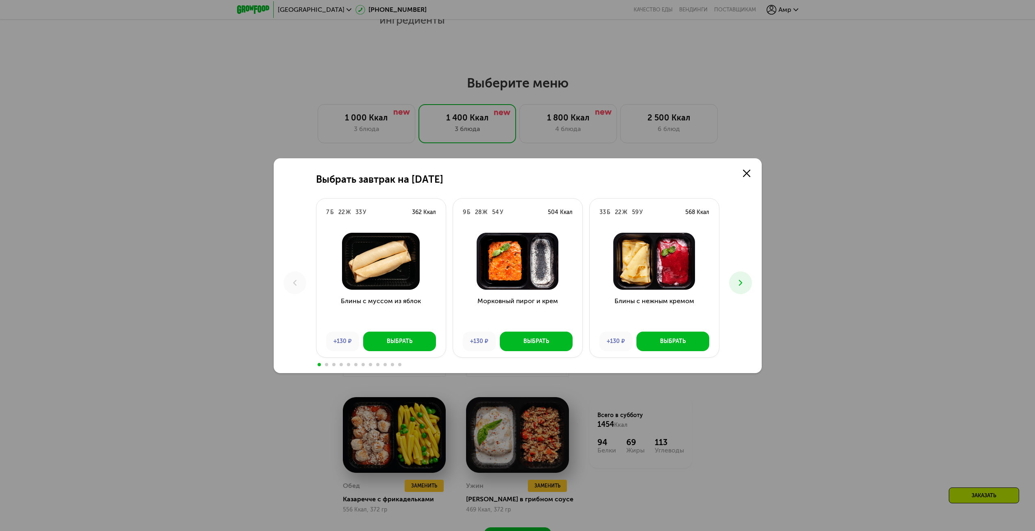  Describe the element at coordinates (495, 212) in the screenshot. I see `div: 54` at that location.